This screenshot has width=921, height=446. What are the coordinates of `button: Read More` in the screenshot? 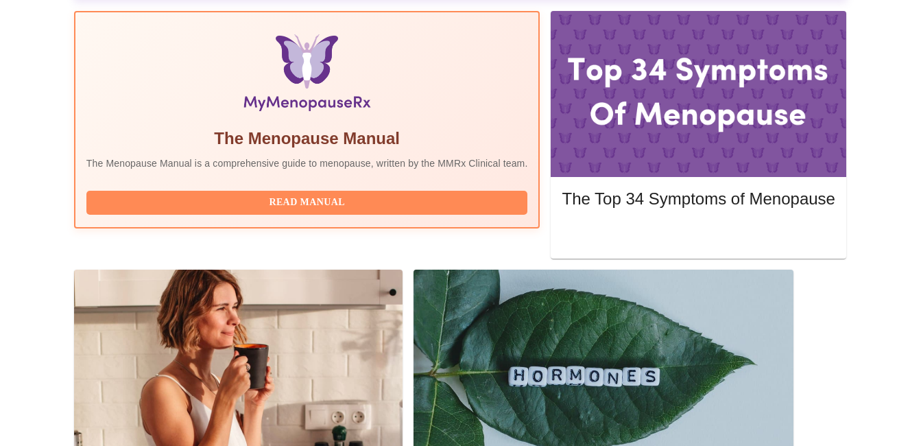 It's located at (698, 235).